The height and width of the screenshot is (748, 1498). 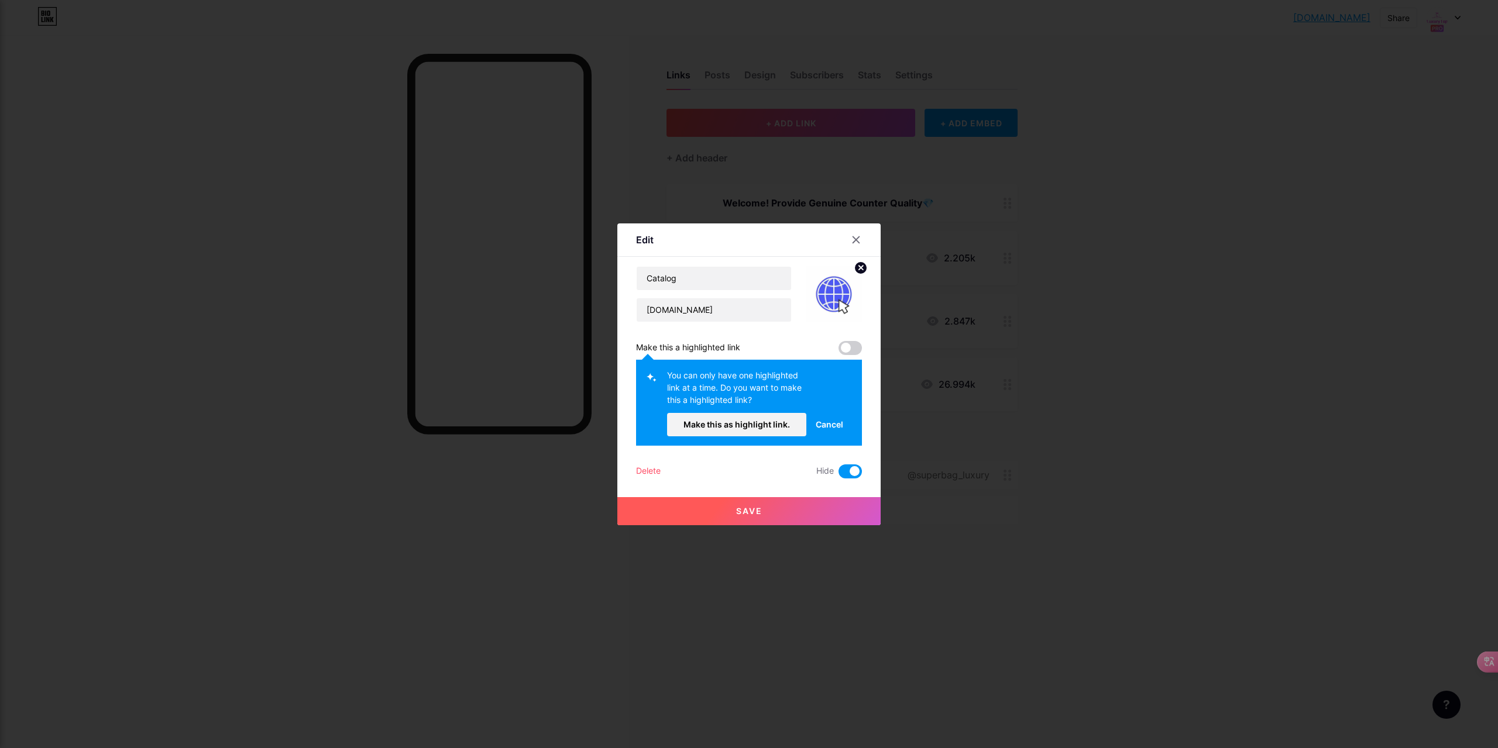 What do you see at coordinates (688, 348) in the screenshot?
I see `div: Make this a highlighted link` at bounding box center [688, 348].